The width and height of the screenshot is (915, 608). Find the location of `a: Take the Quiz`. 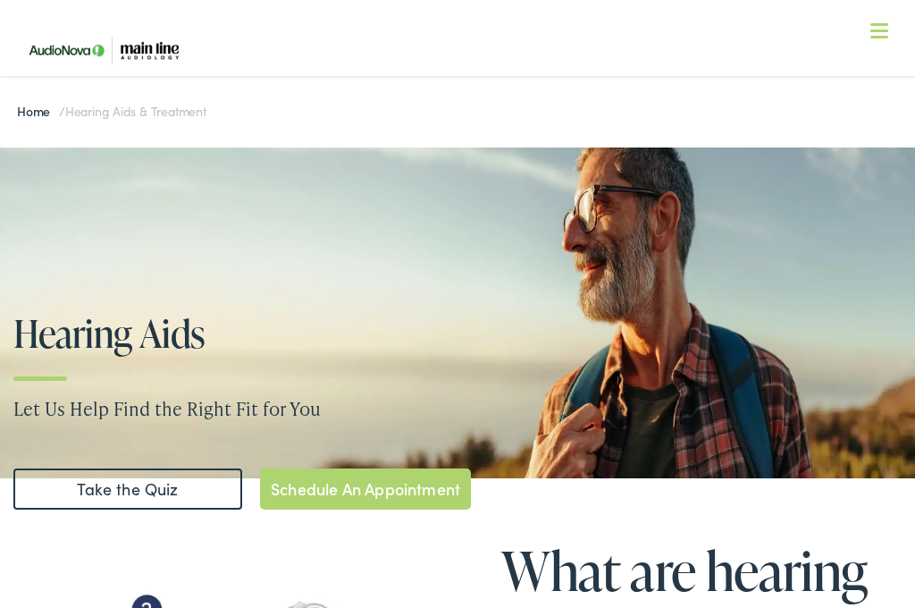

a: Take the Quiz is located at coordinates (128, 489).